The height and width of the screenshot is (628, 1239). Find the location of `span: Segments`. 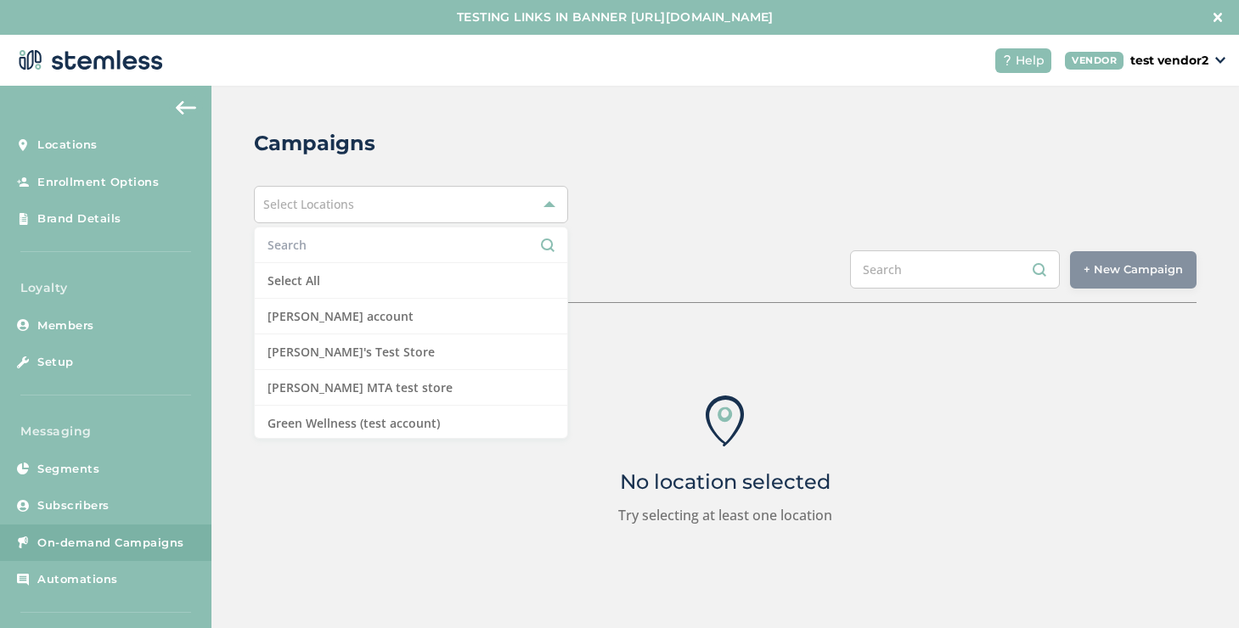

span: Segments is located at coordinates (68, 470).